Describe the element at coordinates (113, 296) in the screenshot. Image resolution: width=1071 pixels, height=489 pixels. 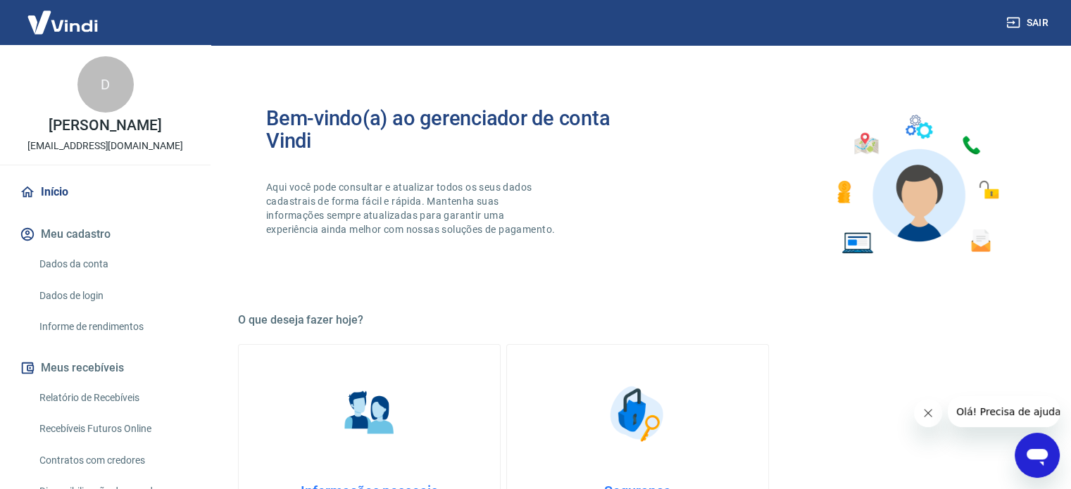
I see `a: Dados de login` at that location.